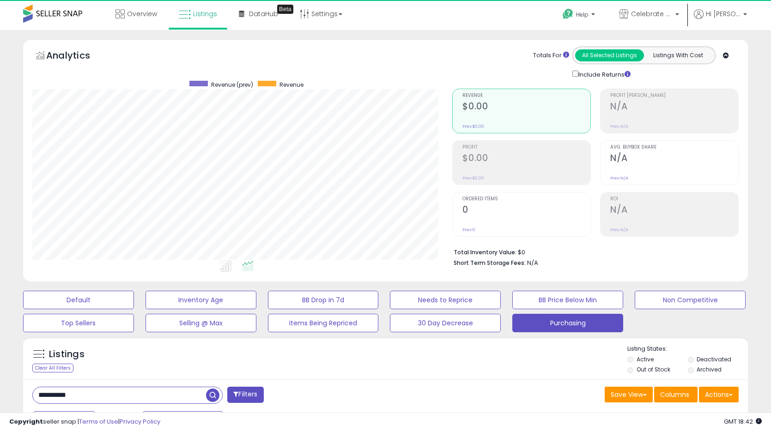 The height and width of the screenshot is (431, 771). Describe the element at coordinates (205, 14) in the screenshot. I see `span: Listings` at that location.